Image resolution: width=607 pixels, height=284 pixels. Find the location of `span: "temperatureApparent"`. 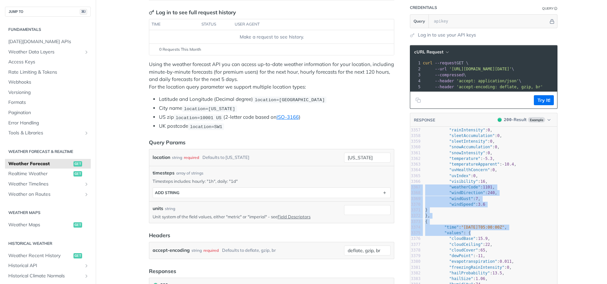

span: "temperatureApparent" is located at coordinates (474, 164).